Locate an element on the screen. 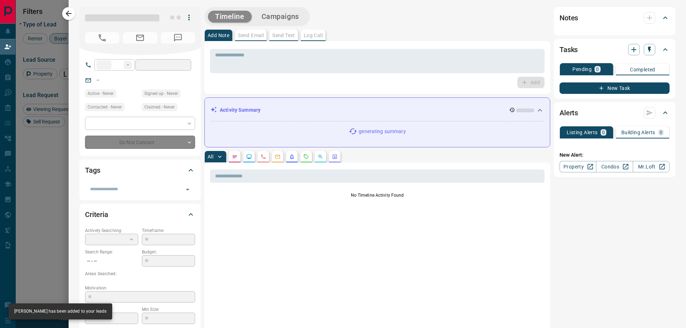 The height and width of the screenshot is (328, 686). p: Areas Searched: is located at coordinates (140, 274).